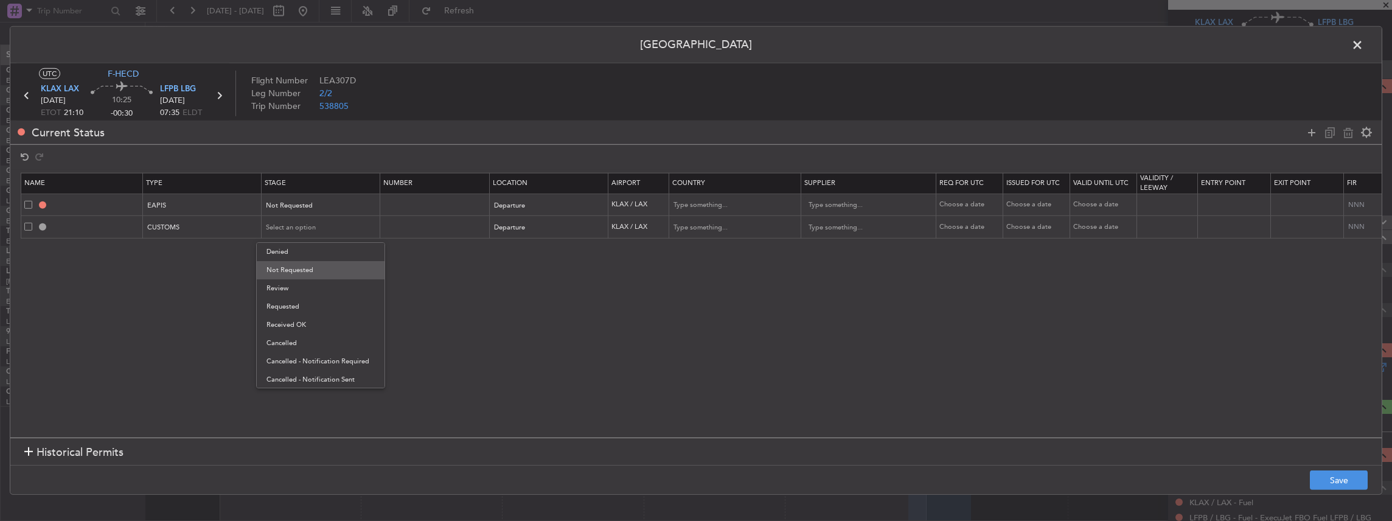 This screenshot has height=521, width=1392. Describe the element at coordinates (321, 288) in the screenshot. I see `span: Review` at that location.